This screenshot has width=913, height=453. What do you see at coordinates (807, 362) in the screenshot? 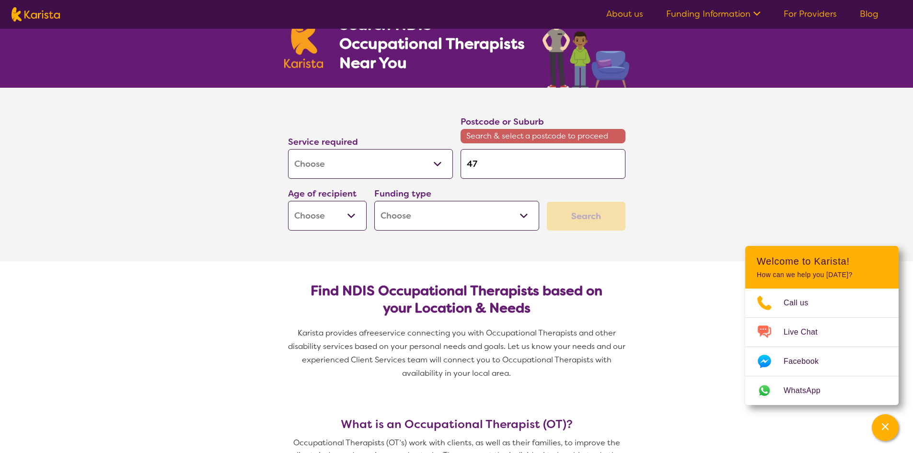
I see `span: Facebook` at bounding box center [807, 362].